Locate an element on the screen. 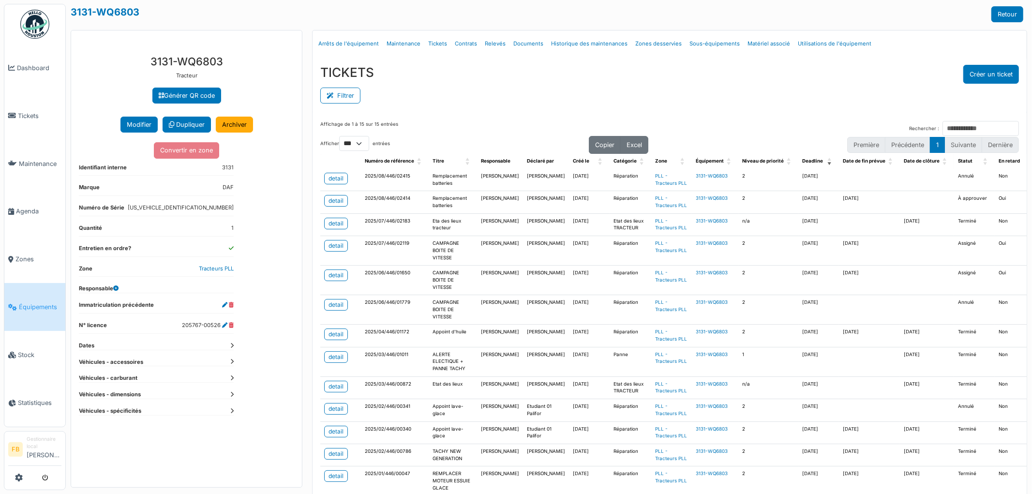 This screenshot has width=1032, height=494. a: Statistiques is located at coordinates (35, 402).